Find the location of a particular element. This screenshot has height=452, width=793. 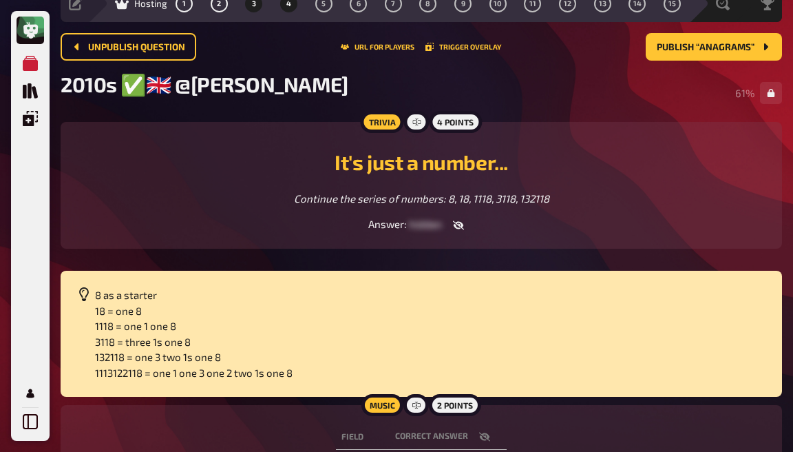

div: Music is located at coordinates (382, 405).